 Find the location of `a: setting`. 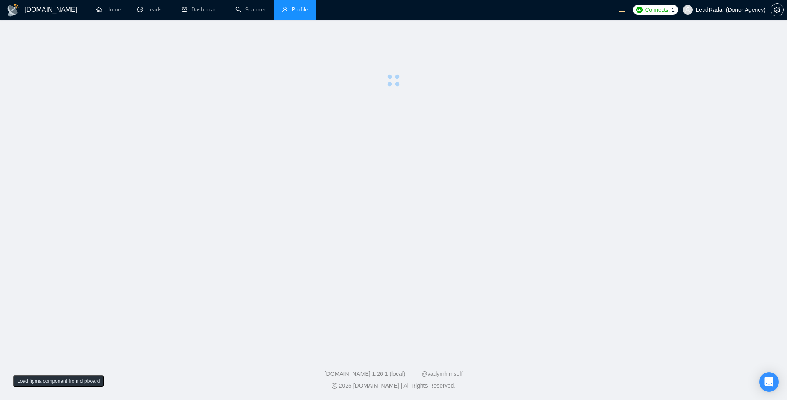

a: setting is located at coordinates (777, 10).